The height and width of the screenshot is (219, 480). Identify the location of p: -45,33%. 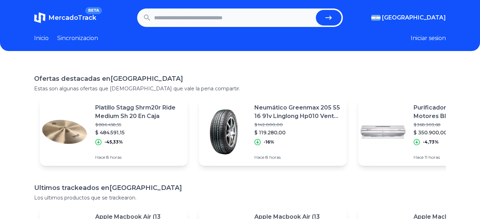
(114, 142).